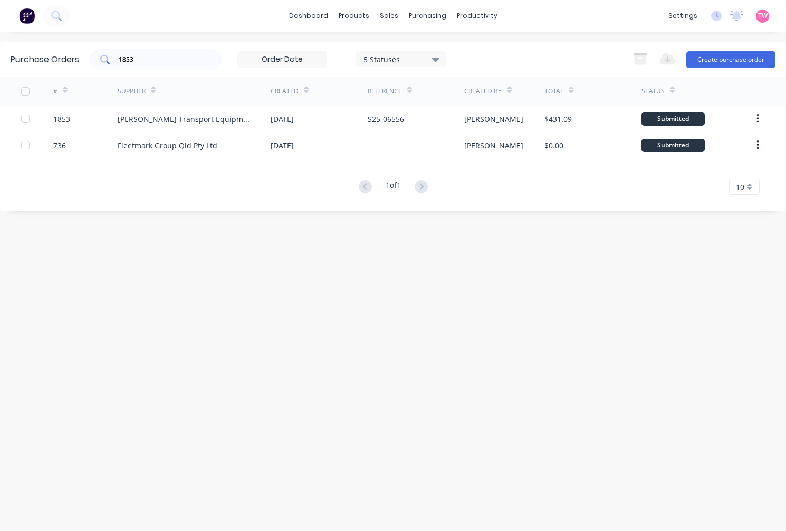 This screenshot has height=531, width=786. I want to click on input: Search purchase orders..., so click(161, 60).